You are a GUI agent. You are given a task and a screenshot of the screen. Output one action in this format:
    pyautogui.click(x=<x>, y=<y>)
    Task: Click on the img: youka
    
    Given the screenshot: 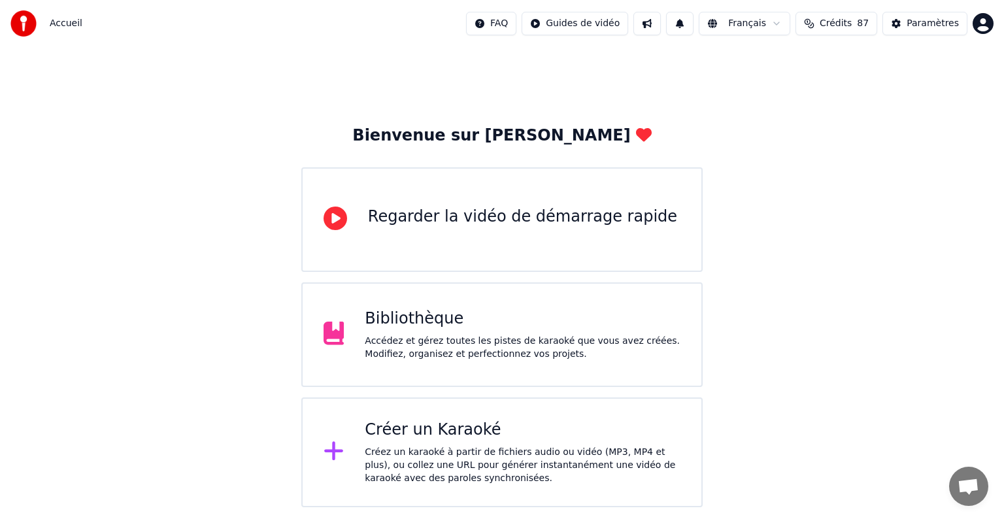 What is the action you would take?
    pyautogui.click(x=24, y=24)
    